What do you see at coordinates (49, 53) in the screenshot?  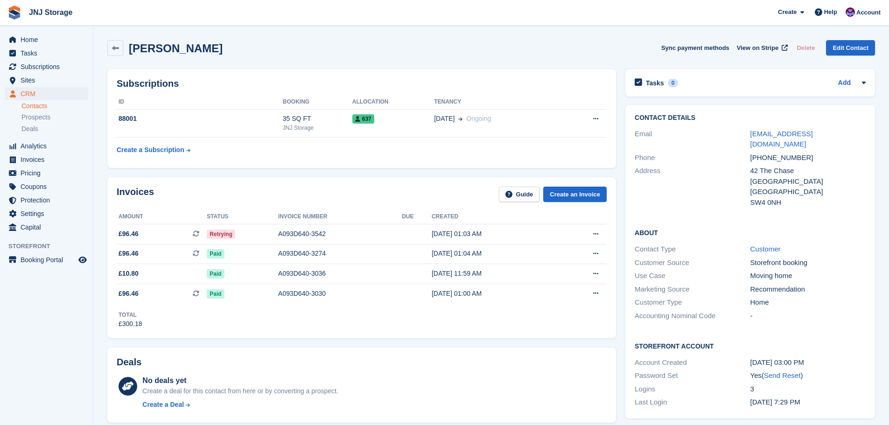 I see `span: Tasks` at bounding box center [49, 53].